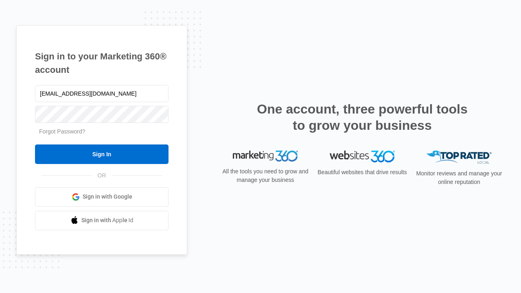 Image resolution: width=521 pixels, height=293 pixels. What do you see at coordinates (107, 197) in the screenshot?
I see `span: Sign in with Google` at bounding box center [107, 197].